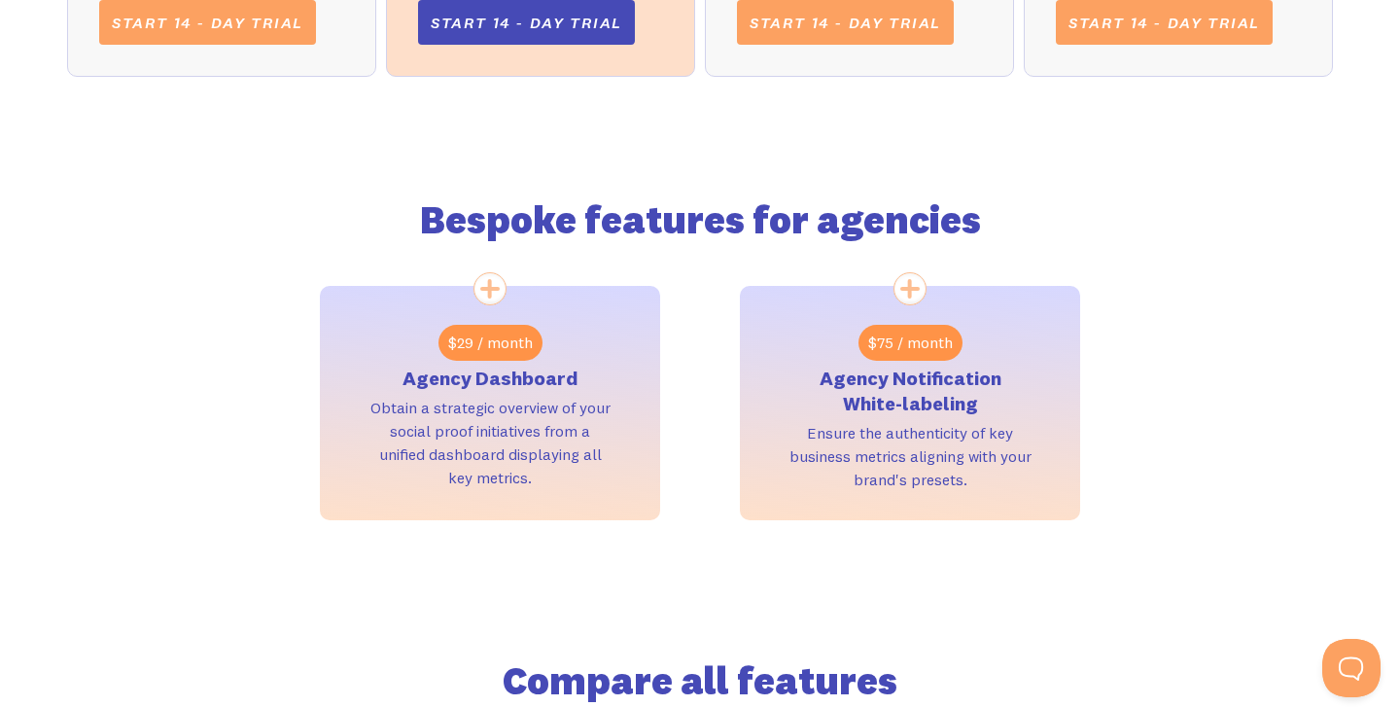 This screenshot has width=1400, height=707. Describe the element at coordinates (490, 378) in the screenshot. I see `h3: Agency Dashboard` at that location.